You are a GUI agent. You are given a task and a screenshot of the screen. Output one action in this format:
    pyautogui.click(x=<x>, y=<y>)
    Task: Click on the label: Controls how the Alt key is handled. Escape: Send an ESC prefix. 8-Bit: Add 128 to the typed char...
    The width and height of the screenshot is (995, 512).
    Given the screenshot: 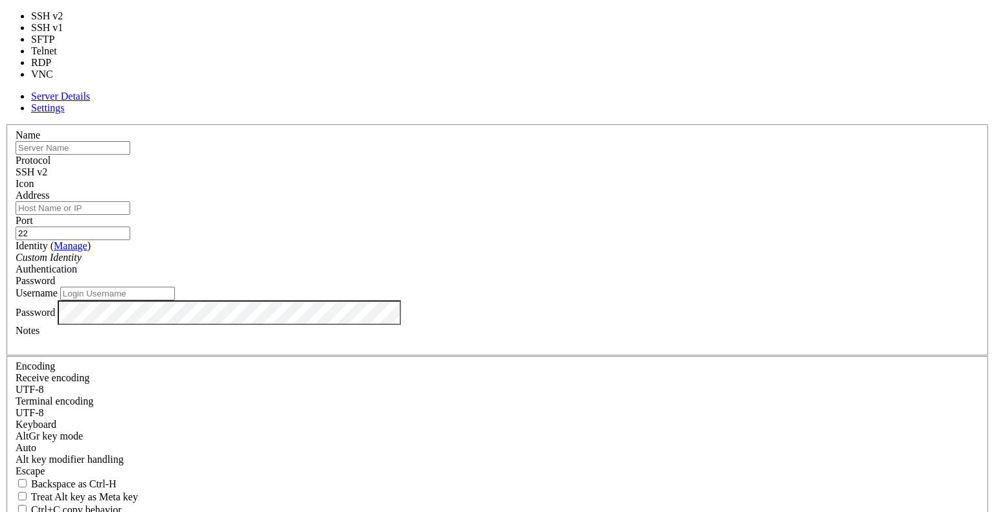 What is the action you would take?
    pyautogui.click(x=69, y=459)
    